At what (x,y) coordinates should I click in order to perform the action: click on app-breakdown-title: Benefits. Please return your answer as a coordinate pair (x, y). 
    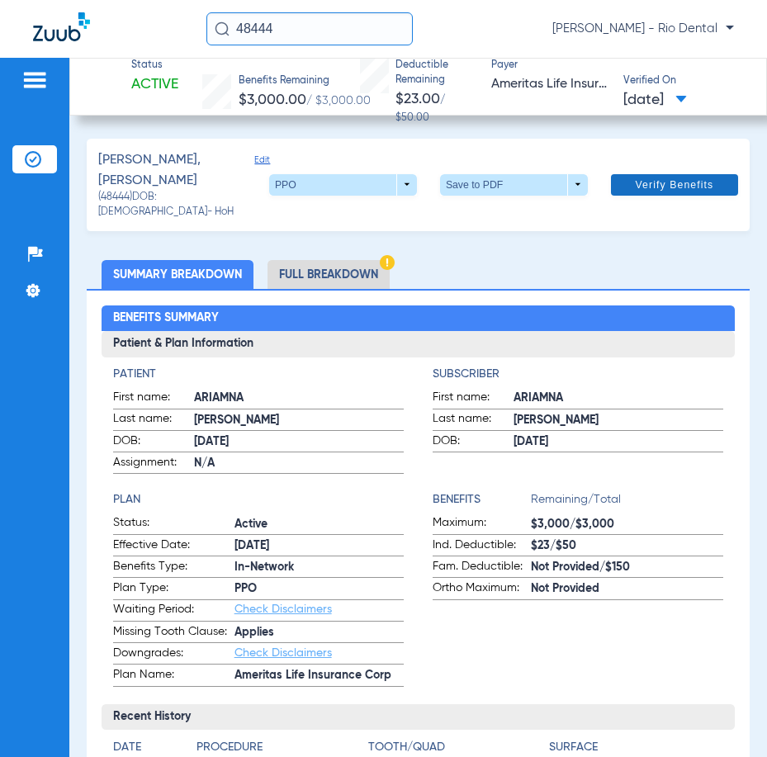
    Looking at the image, I should click on (481, 503).